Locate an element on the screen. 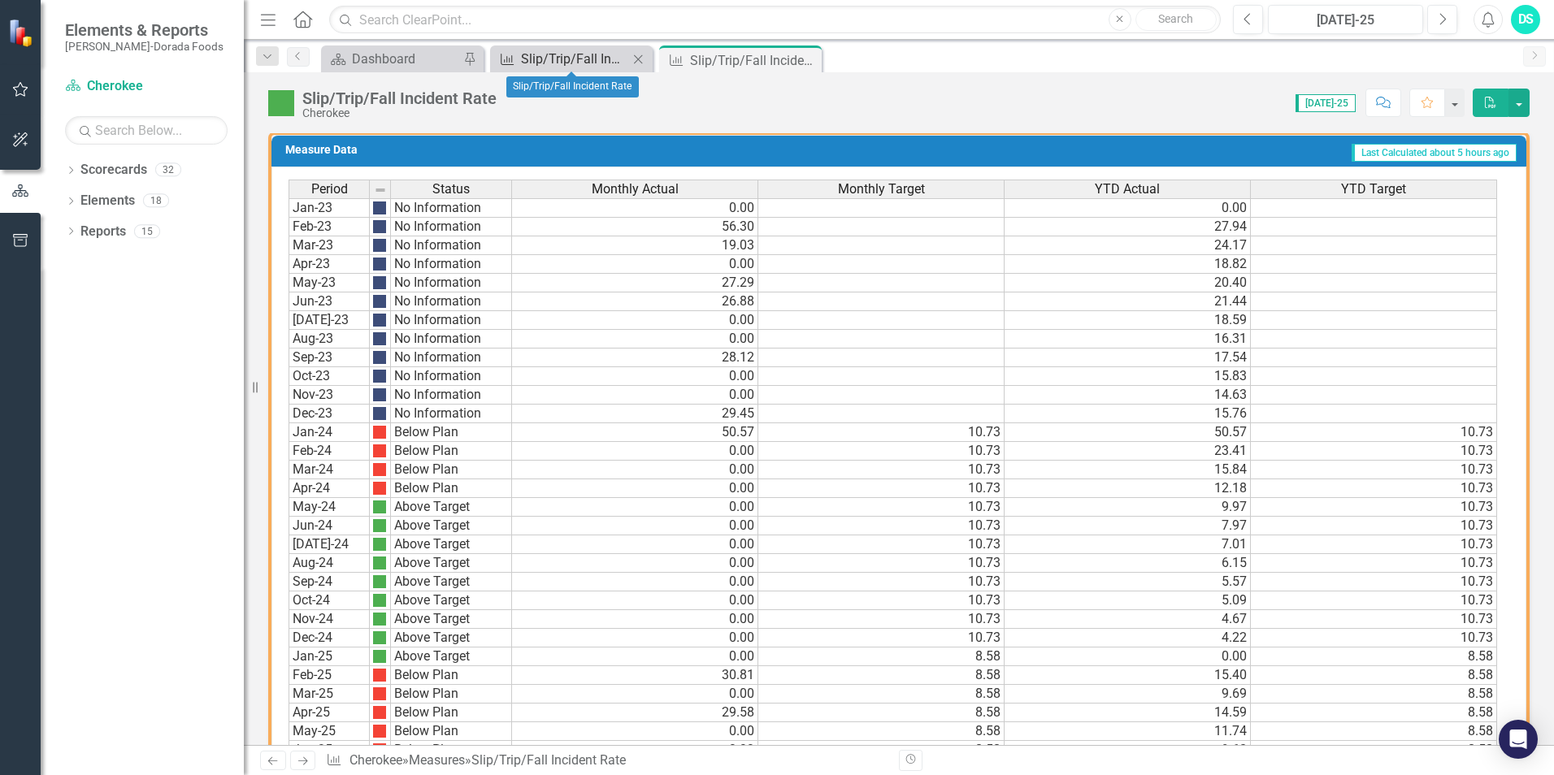  td: 9.63 is located at coordinates (1127, 750).